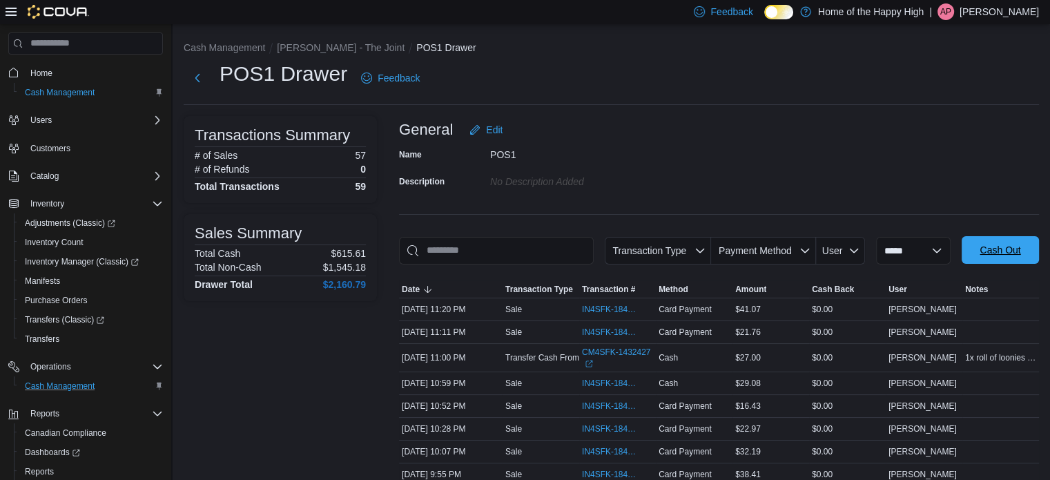 This screenshot has width=1050, height=480. What do you see at coordinates (617, 383) in the screenshot?
I see `button: IN4SFK-18465782` at bounding box center [617, 383].